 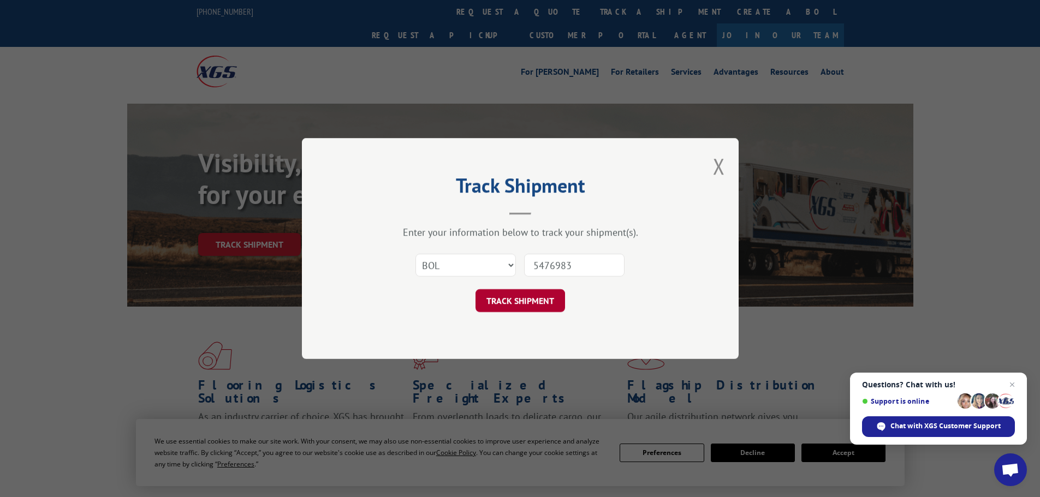 What do you see at coordinates (520, 301) in the screenshot?
I see `button: TRACK SHIPMENT` at bounding box center [520, 301].